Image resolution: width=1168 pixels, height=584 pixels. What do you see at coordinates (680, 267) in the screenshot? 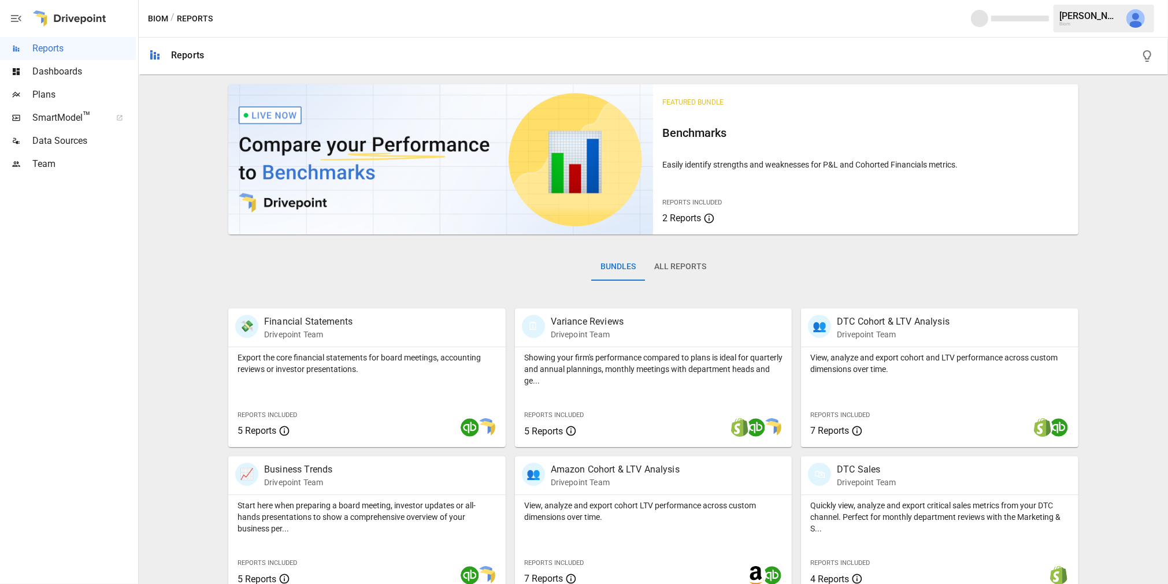
I see `button: All Reports` at bounding box center [680, 267].